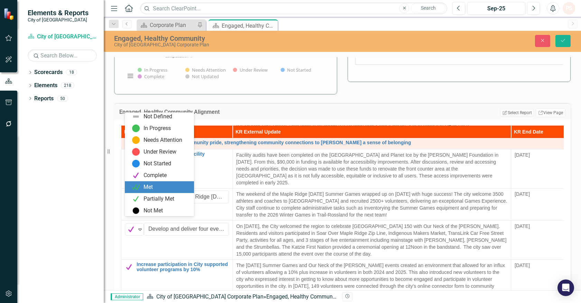  Describe the element at coordinates (566, 288) in the screenshot. I see `div: Open Intercom Messenger` at that location.